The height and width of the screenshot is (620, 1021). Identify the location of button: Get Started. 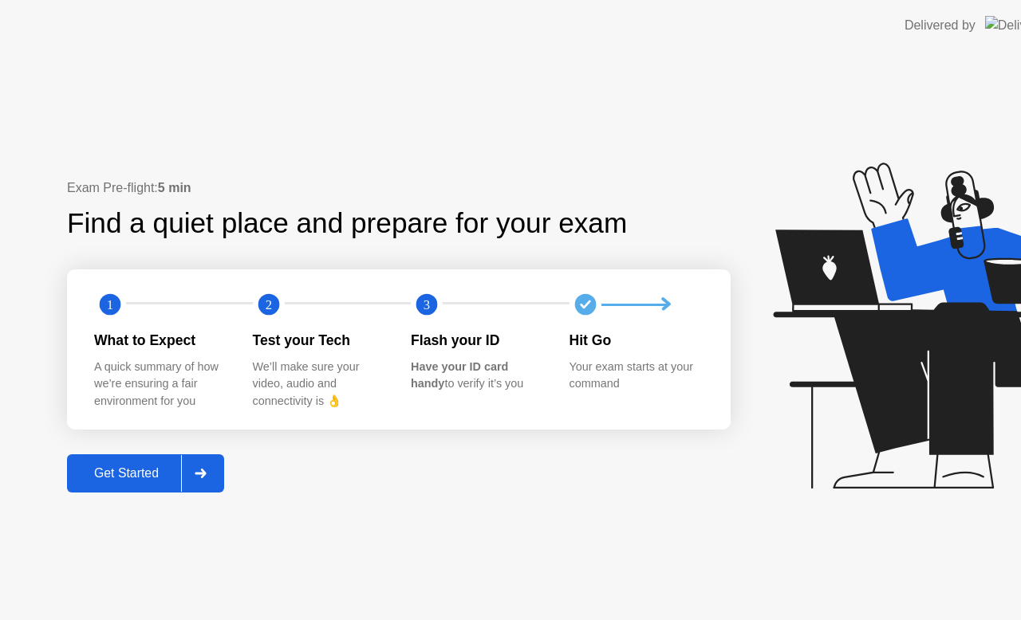
(145, 474).